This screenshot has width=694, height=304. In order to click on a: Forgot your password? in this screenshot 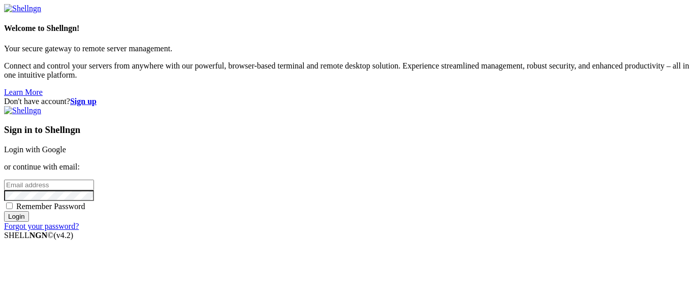, I will do `click(41, 226)`.